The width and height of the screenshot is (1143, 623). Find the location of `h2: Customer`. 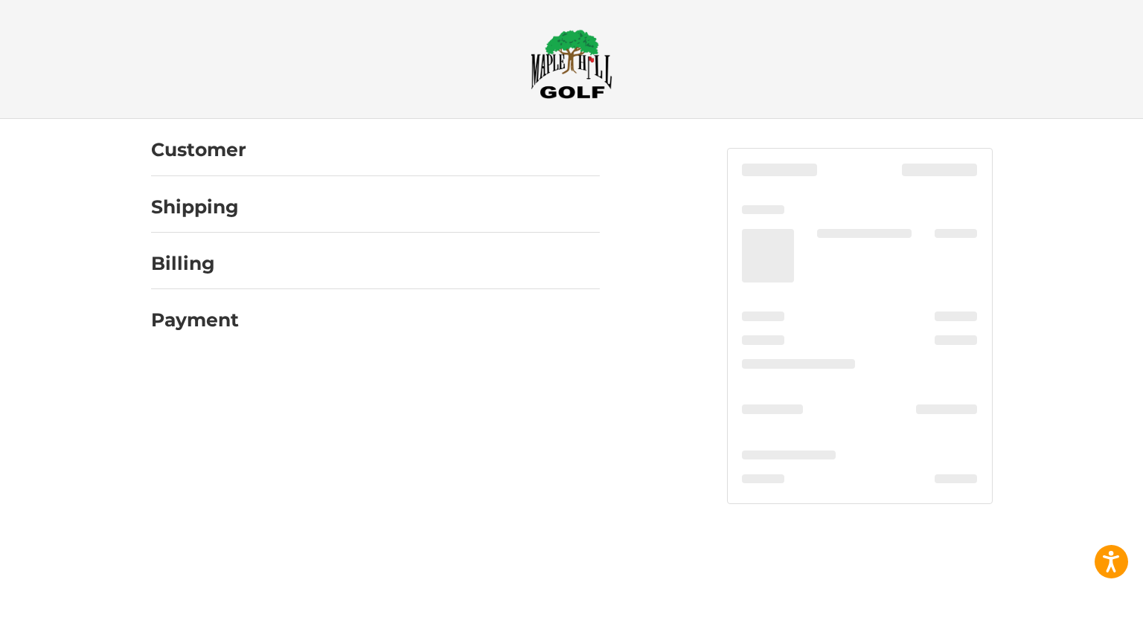

h2: Customer is located at coordinates (199, 150).